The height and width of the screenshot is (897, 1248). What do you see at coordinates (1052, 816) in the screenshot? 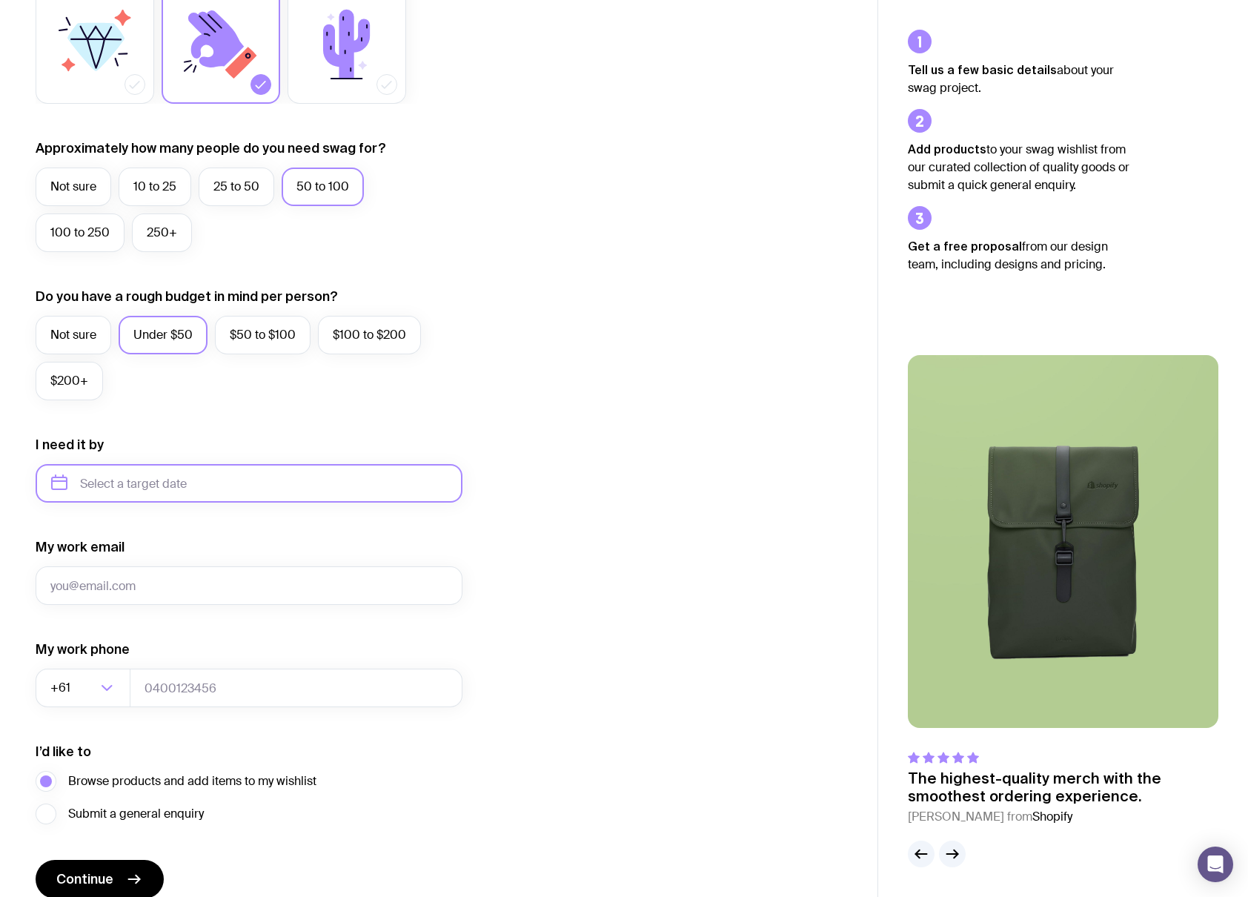
I see `span: Shopify` at bounding box center [1052, 816].